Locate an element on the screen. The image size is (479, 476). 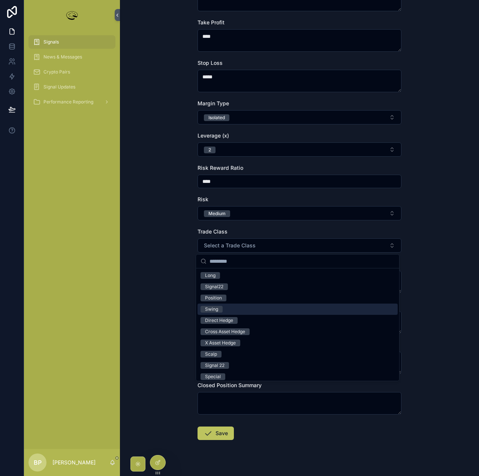
span: Leverage (x) is located at coordinates (213, 135).